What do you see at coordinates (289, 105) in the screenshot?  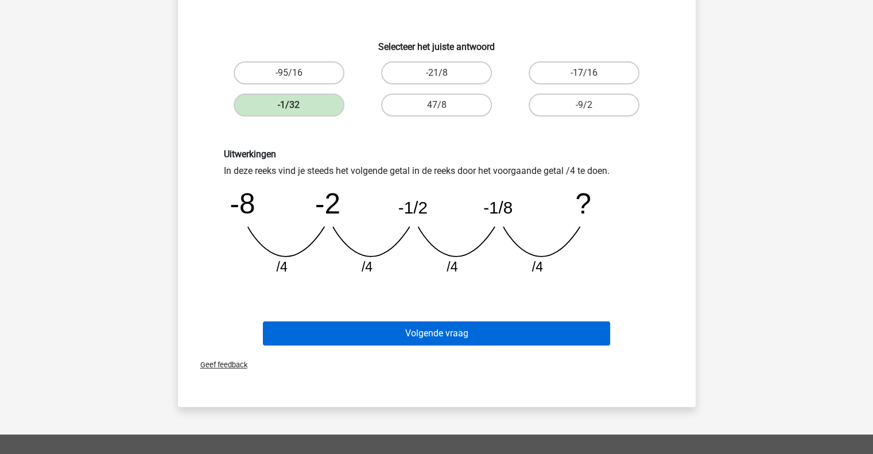 I see `label: -1/32` at bounding box center [289, 105].